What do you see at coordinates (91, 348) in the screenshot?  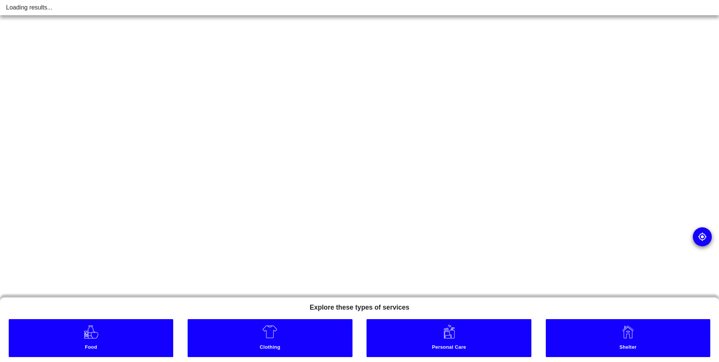 I see `small: Food` at bounding box center [91, 348].